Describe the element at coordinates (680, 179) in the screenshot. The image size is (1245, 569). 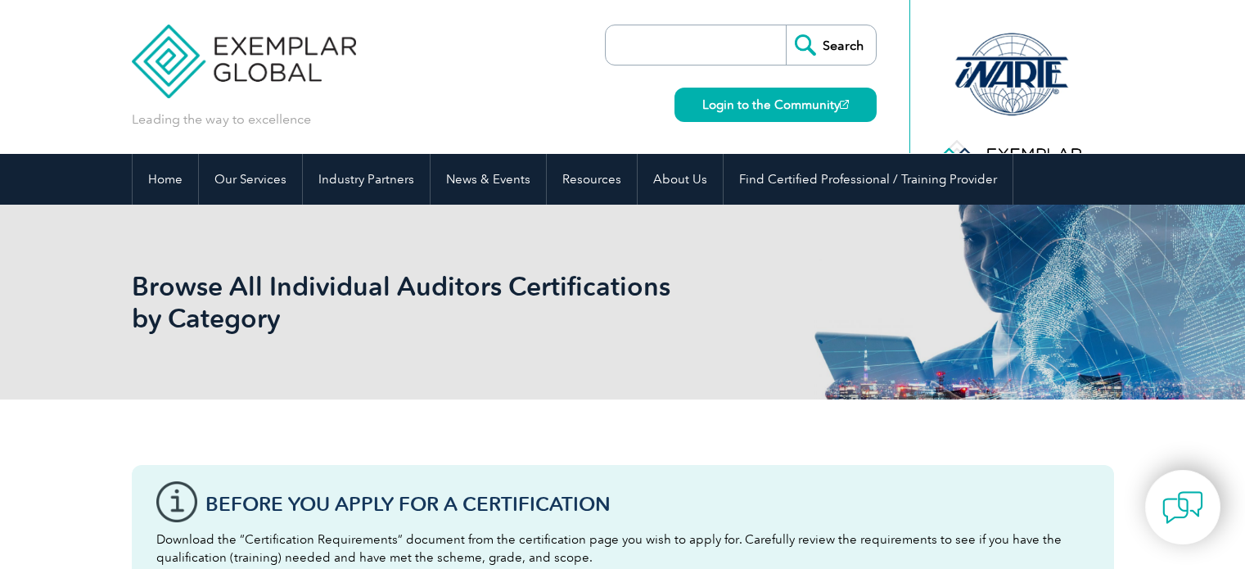
I see `a: About Us` at that location.